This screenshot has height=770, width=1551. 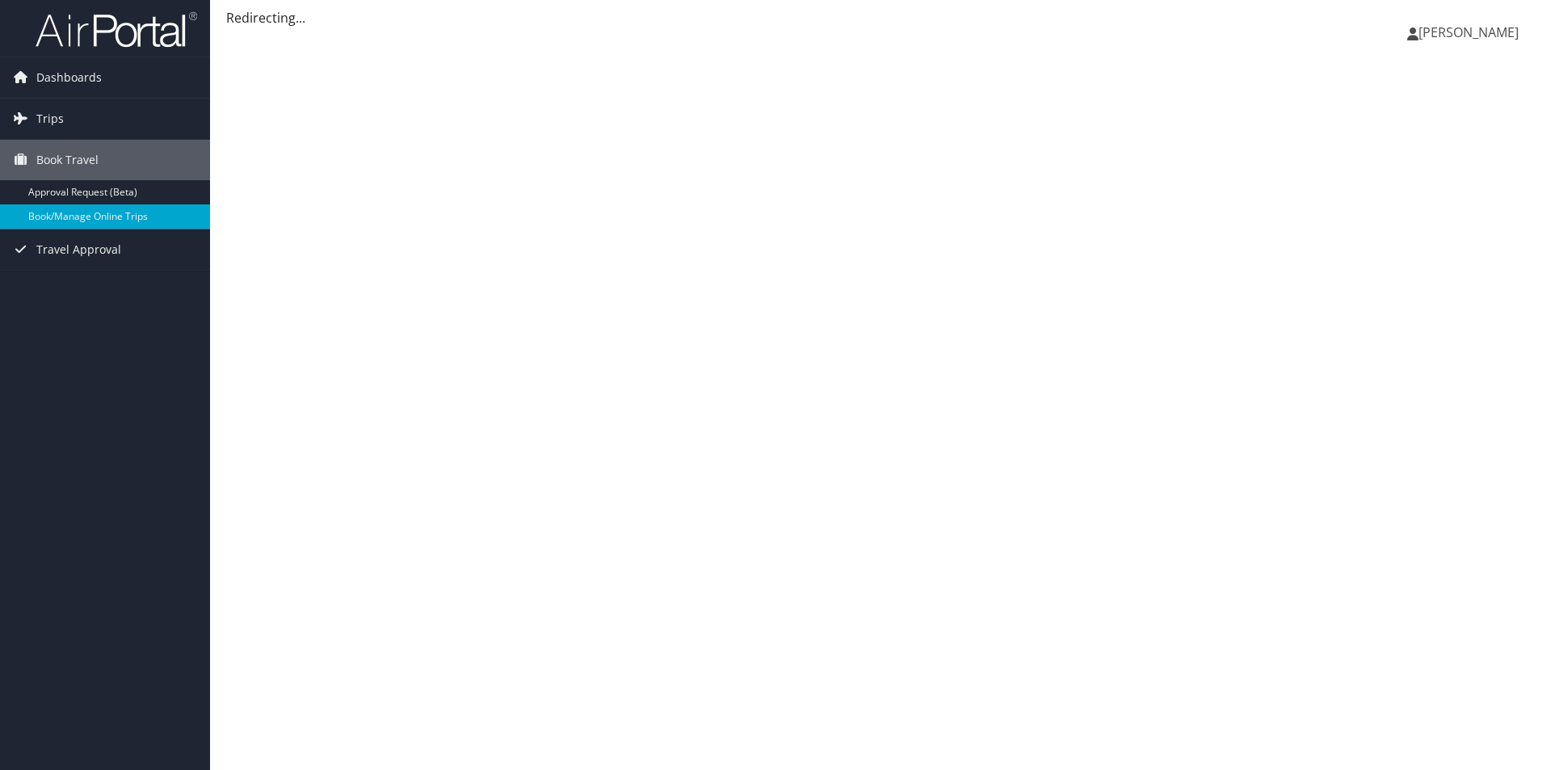 I want to click on span: Book Travel, so click(x=67, y=160).